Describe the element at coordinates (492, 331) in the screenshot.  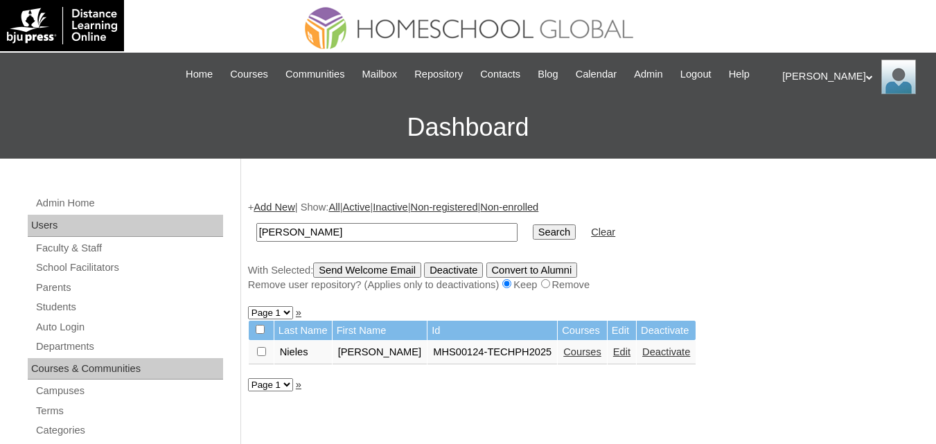
I see `td: Id` at that location.